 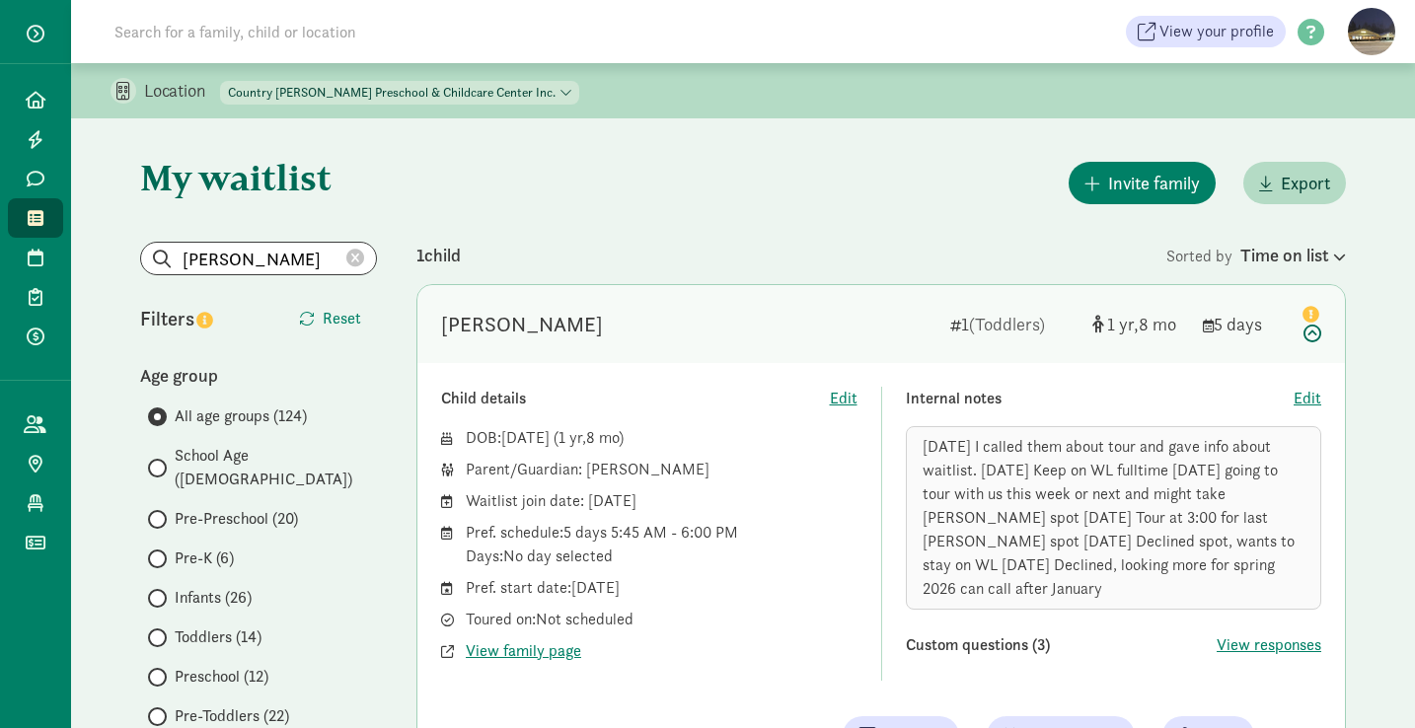 What do you see at coordinates (259, 259) in the screenshot?
I see `input: Search list...` at bounding box center [259, 259].